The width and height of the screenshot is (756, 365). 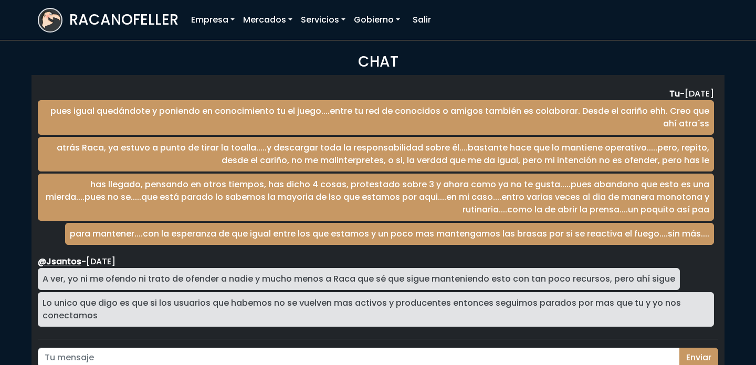 I want to click on a: RACANOFELLER, so click(x=108, y=20).